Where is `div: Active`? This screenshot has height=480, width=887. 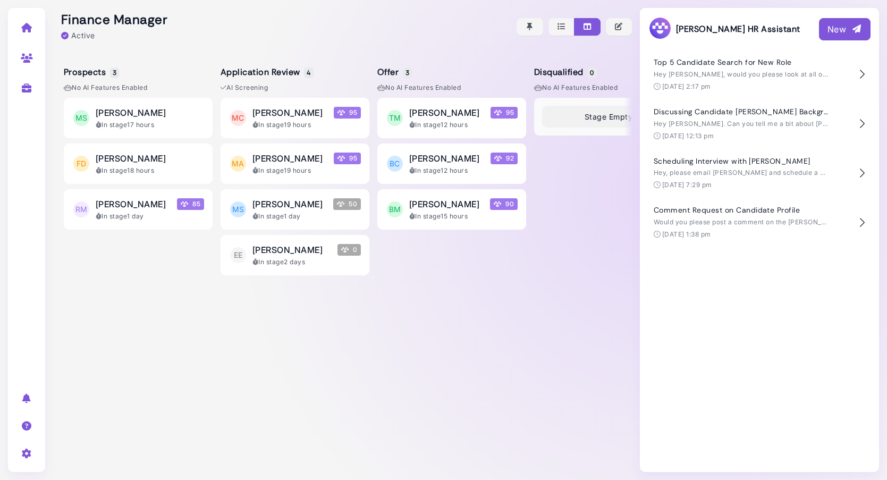
div: Active is located at coordinates (78, 35).